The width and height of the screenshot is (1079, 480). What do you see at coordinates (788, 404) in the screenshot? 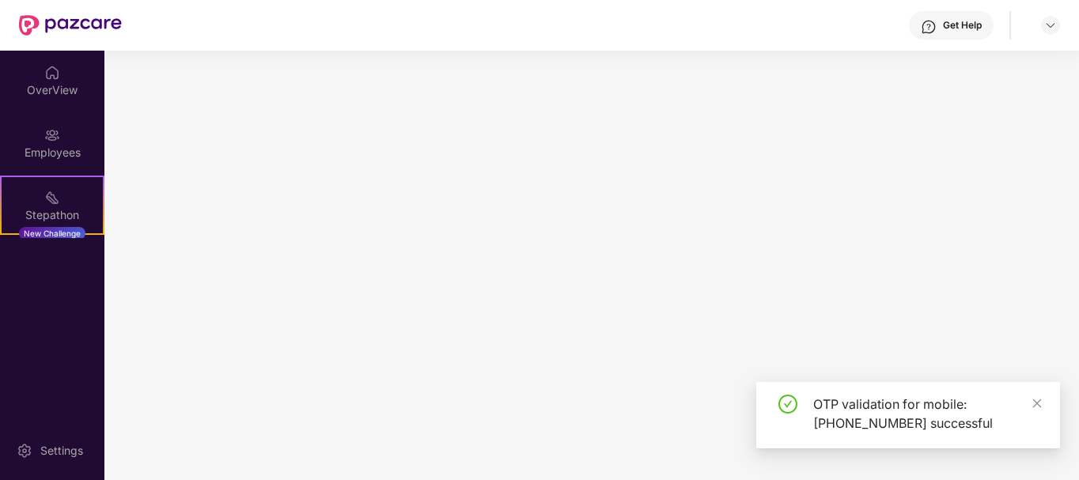
I see `span: check-circle` at bounding box center [788, 404].